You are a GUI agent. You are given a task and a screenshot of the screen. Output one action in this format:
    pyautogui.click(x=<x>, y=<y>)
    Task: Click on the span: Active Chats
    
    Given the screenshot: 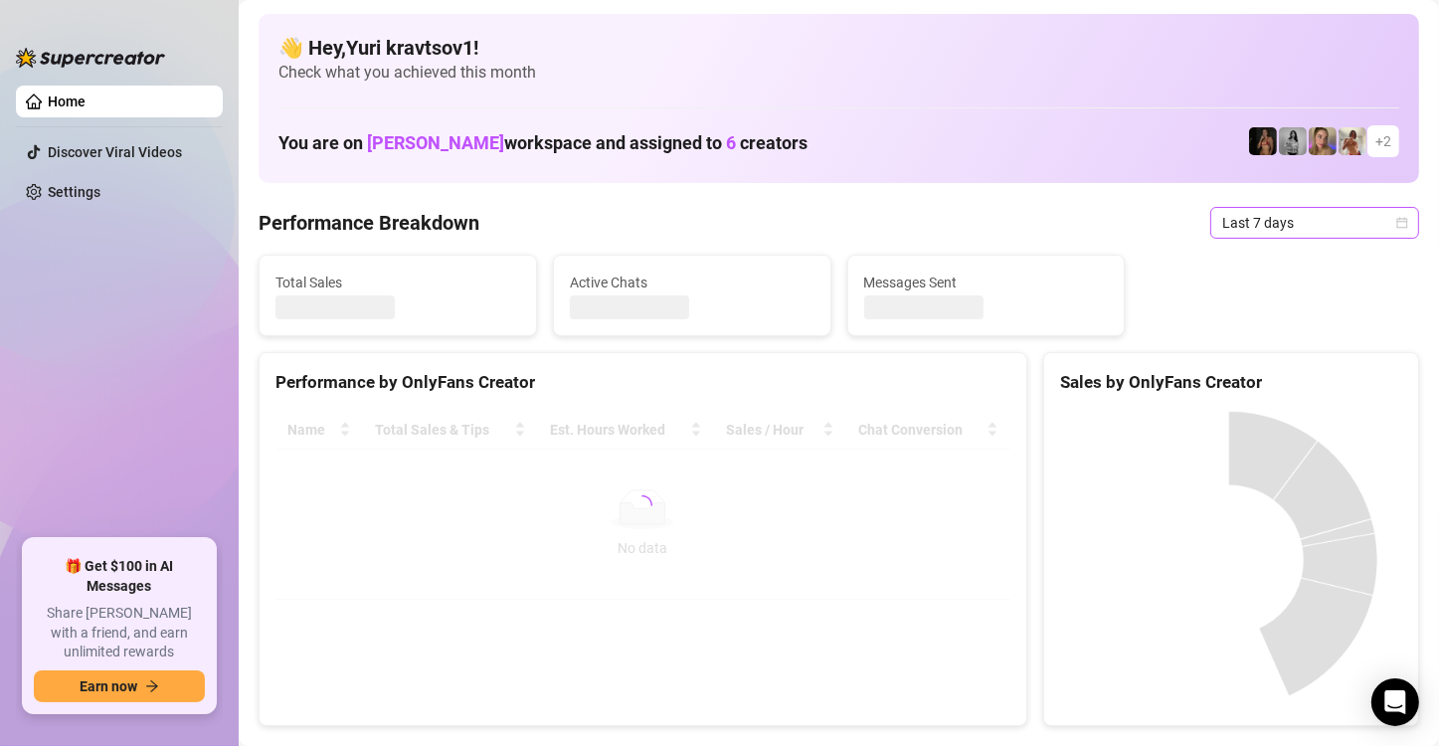 What is the action you would take?
    pyautogui.click(x=692, y=282)
    